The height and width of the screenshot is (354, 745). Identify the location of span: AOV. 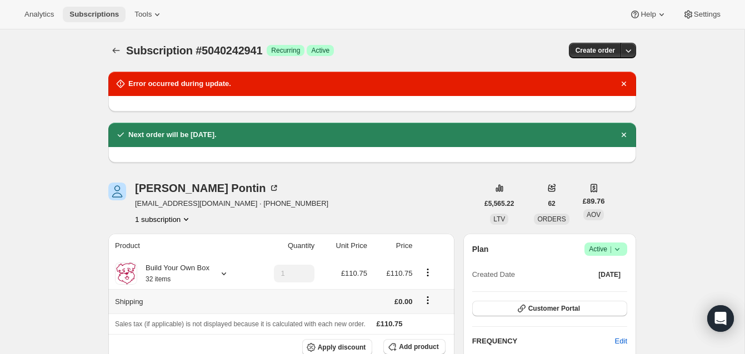
(593, 215).